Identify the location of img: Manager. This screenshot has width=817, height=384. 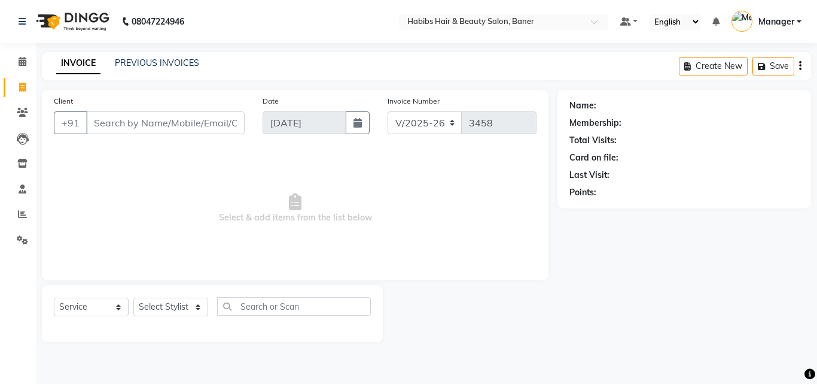
(742, 21).